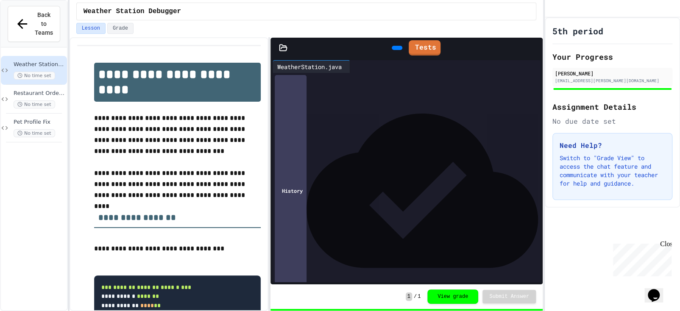  I want to click on p: Switch to "Grade View" to access the chat feature and communicate with your teacher for help and ..., so click(612, 171).